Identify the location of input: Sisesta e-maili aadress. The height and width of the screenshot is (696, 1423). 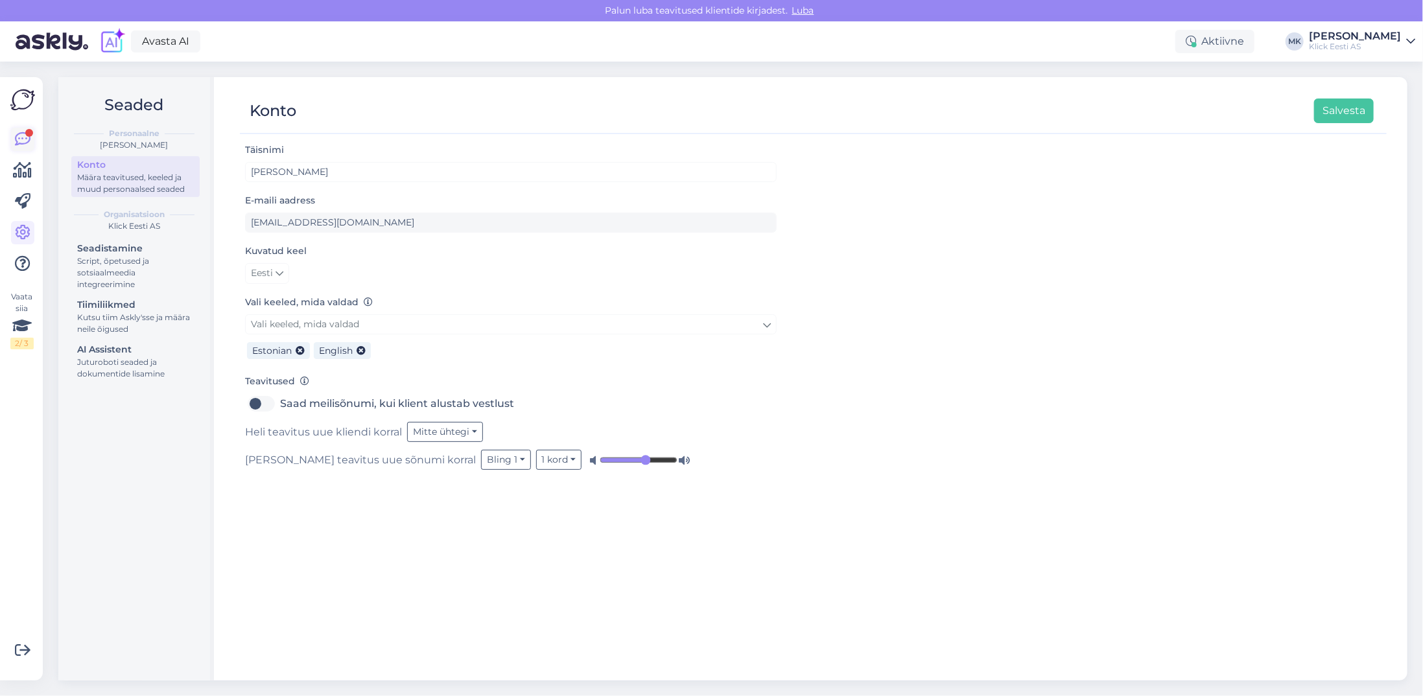
(511, 222).